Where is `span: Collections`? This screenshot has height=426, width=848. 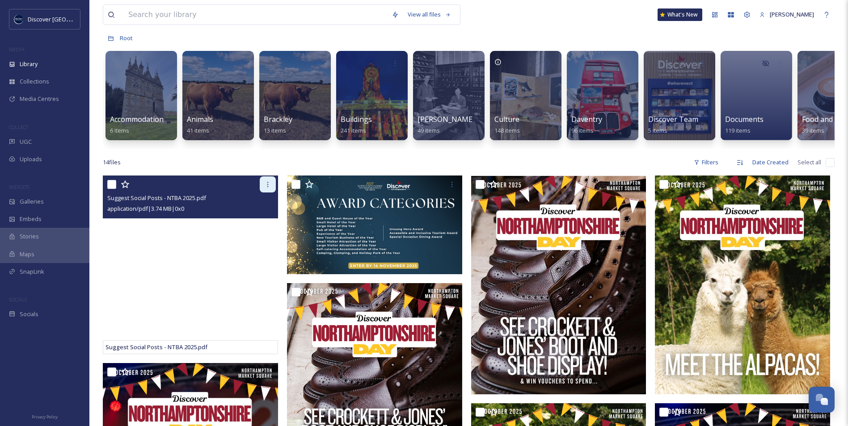
span: Collections is located at coordinates (34, 81).